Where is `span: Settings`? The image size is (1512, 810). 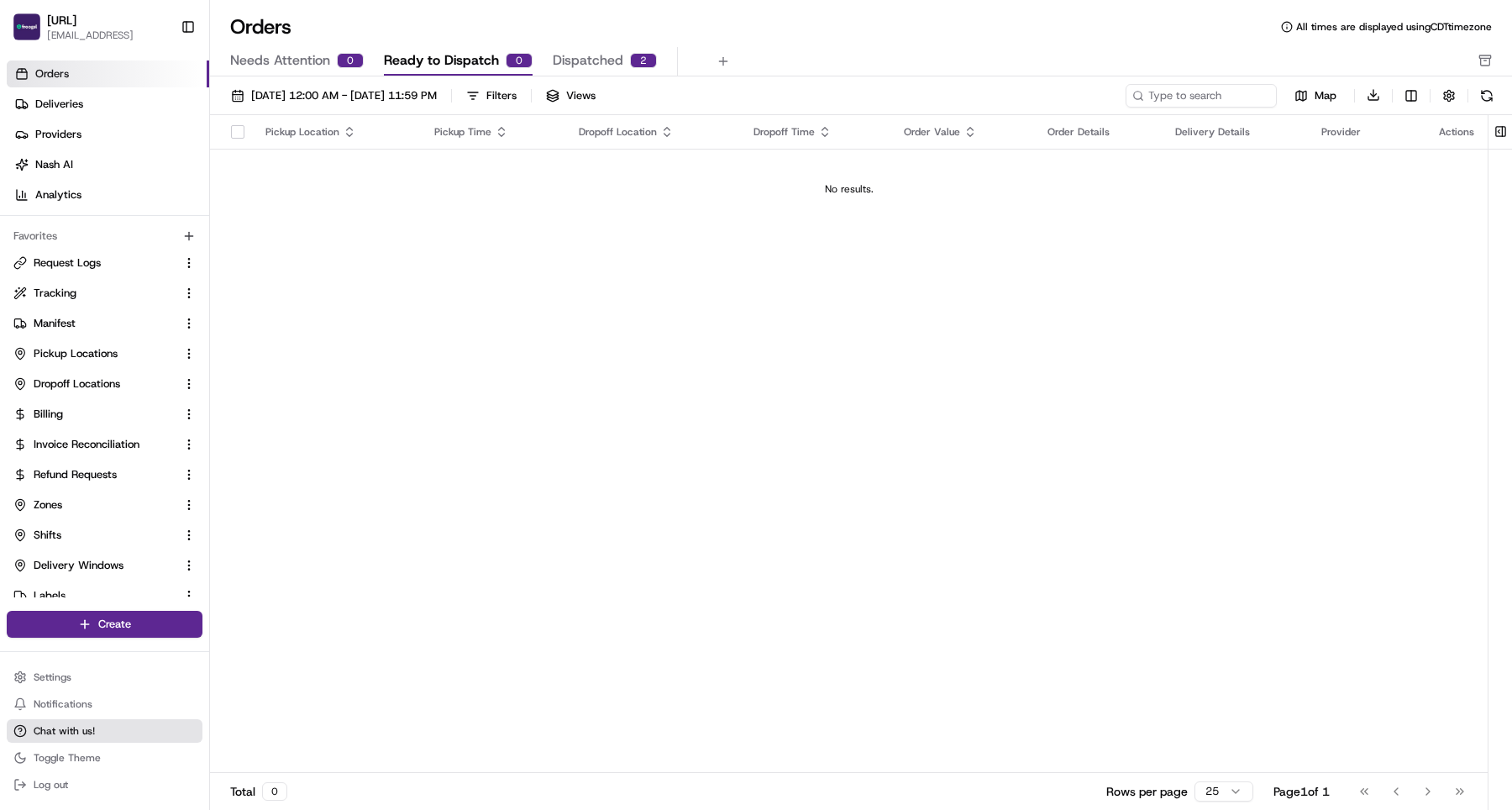 span: Settings is located at coordinates (52, 677).